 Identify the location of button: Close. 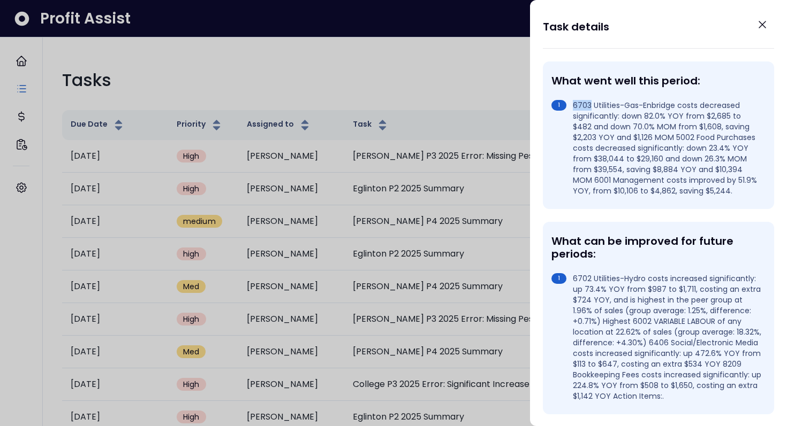
(762, 25).